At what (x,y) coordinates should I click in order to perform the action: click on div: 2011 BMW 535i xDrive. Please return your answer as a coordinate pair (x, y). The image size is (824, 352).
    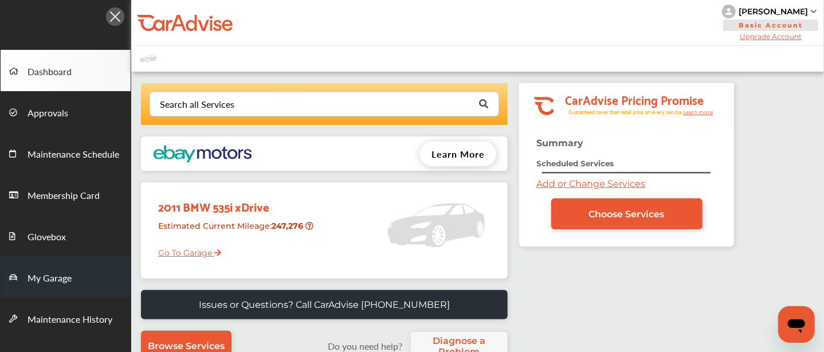
    Looking at the image, I should click on (233, 202).